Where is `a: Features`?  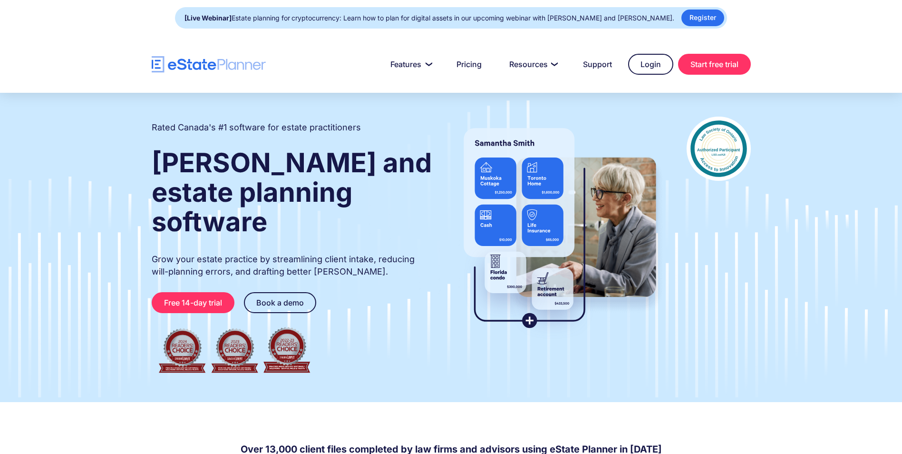 a: Features is located at coordinates (410, 64).